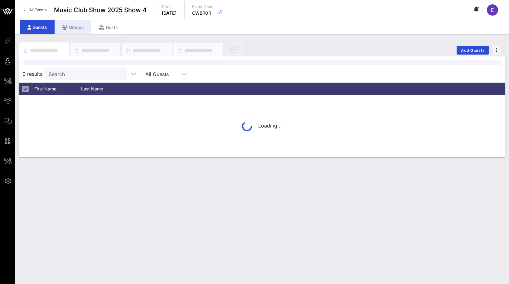 Image resolution: width=509 pixels, height=284 pixels. Describe the element at coordinates (58, 89) in the screenshot. I see `div: First Name` at that location.